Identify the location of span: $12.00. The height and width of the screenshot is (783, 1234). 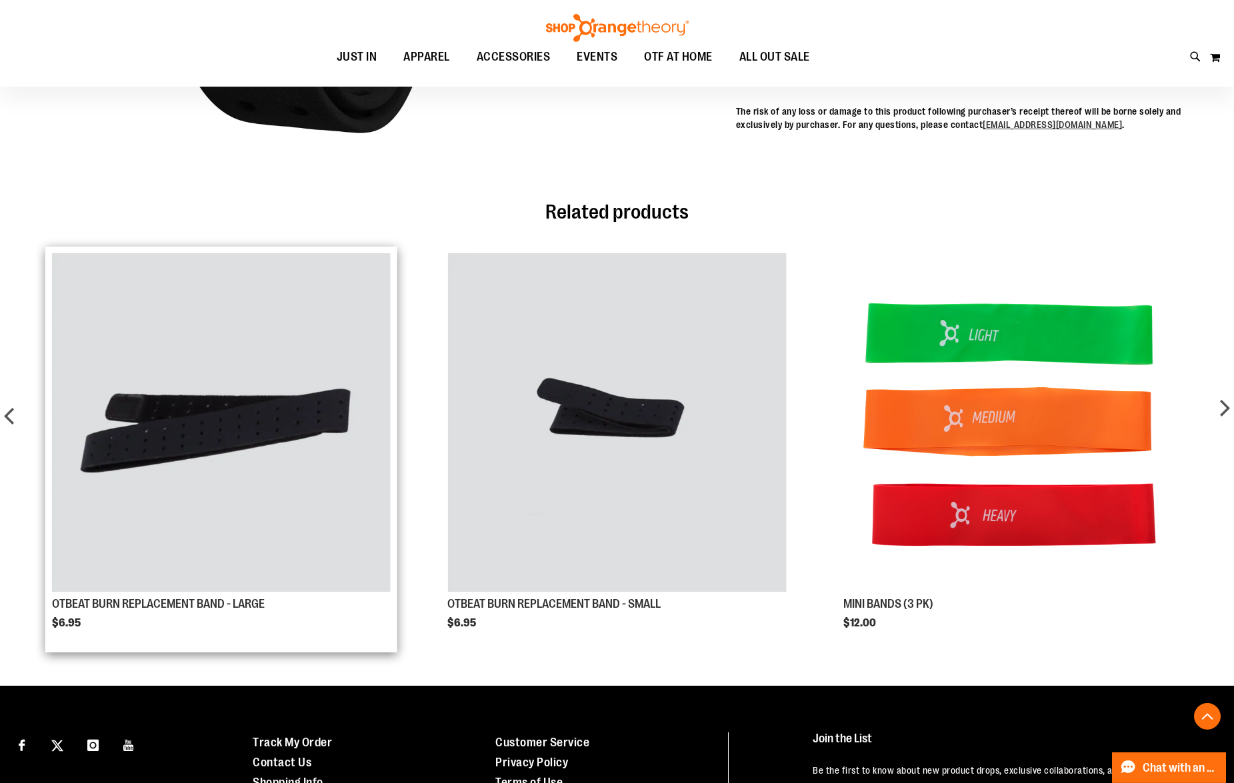
(861, 623).